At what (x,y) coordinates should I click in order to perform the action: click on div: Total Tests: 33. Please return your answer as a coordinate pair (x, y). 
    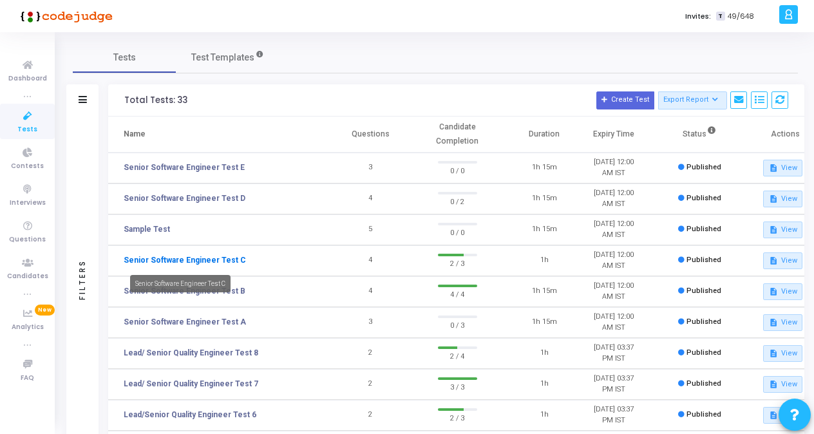
    Looking at the image, I should click on (156, 100).